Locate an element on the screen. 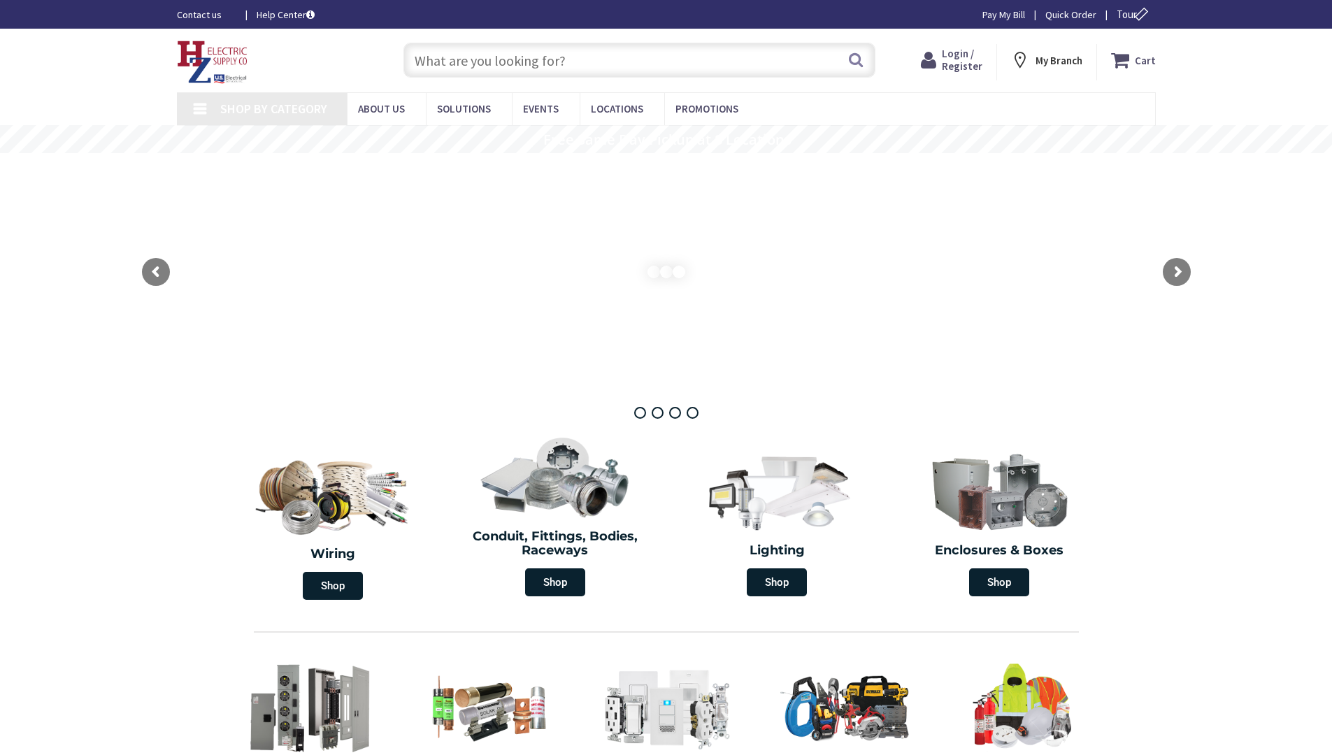 The image size is (1332, 755). a: Login / Register is located at coordinates (951, 60).